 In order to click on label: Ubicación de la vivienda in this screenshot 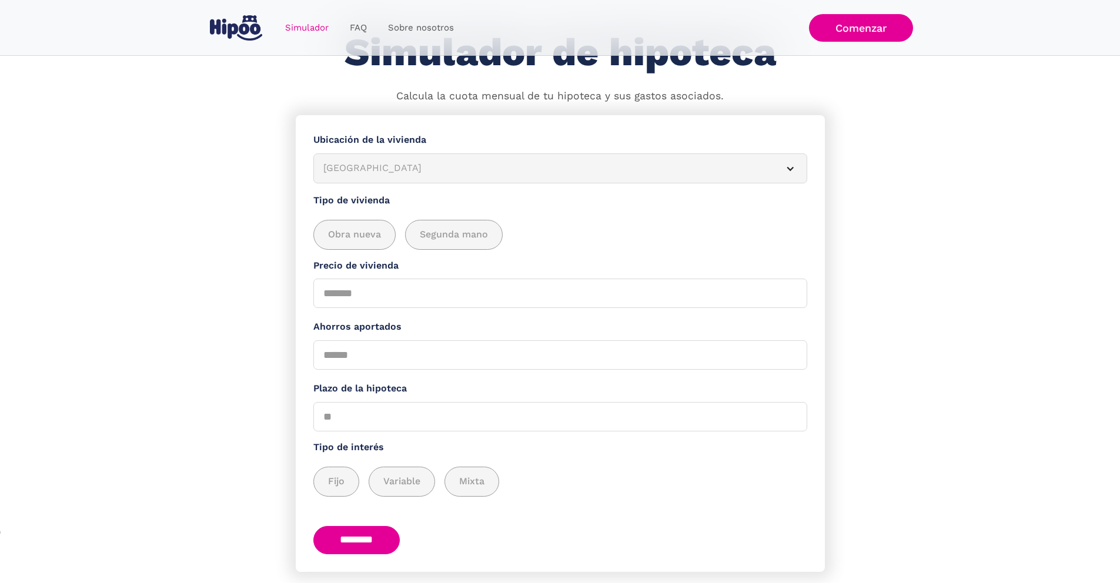, I will do `click(560, 140)`.